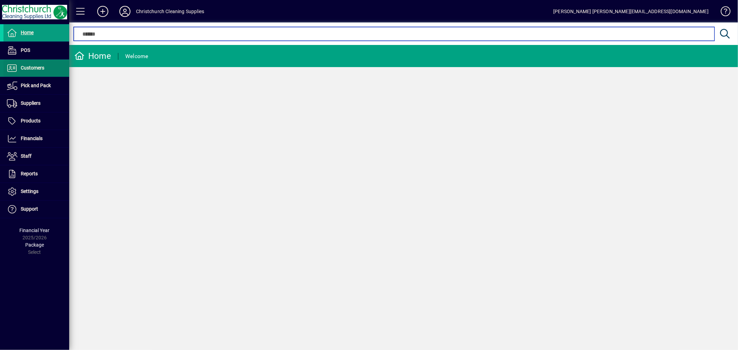 This screenshot has height=350, width=738. What do you see at coordinates (25, 50) in the screenshot?
I see `span: POS` at bounding box center [25, 50].